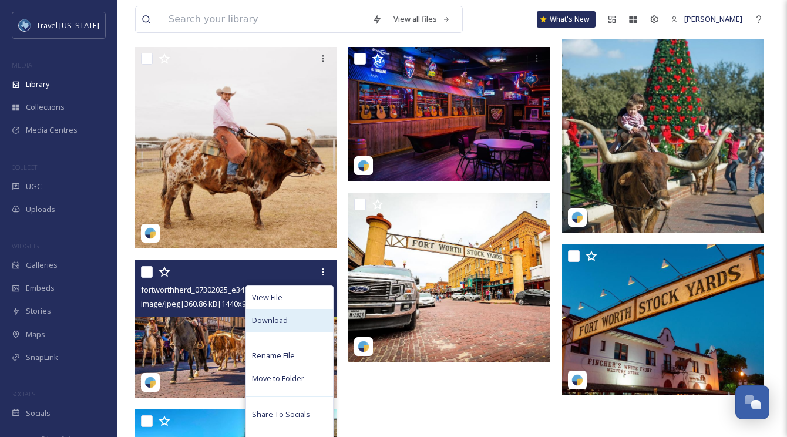 This screenshot has width=787, height=437. Describe the element at coordinates (422, 19) in the screenshot. I see `div: View all files` at that location.